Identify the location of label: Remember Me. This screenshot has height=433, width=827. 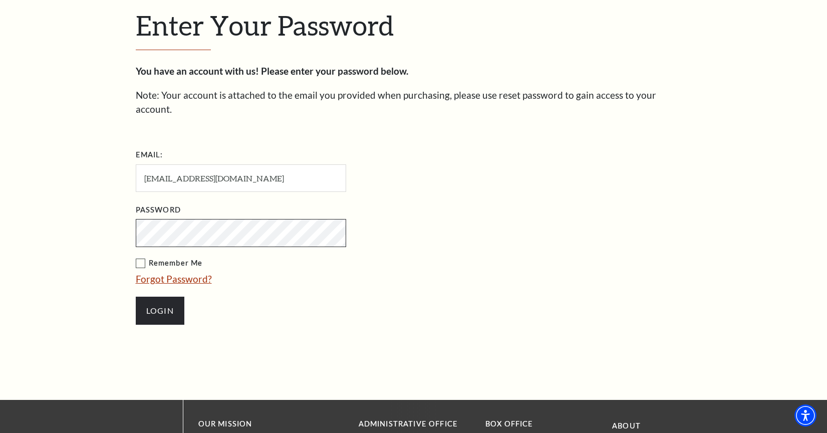
(291, 263).